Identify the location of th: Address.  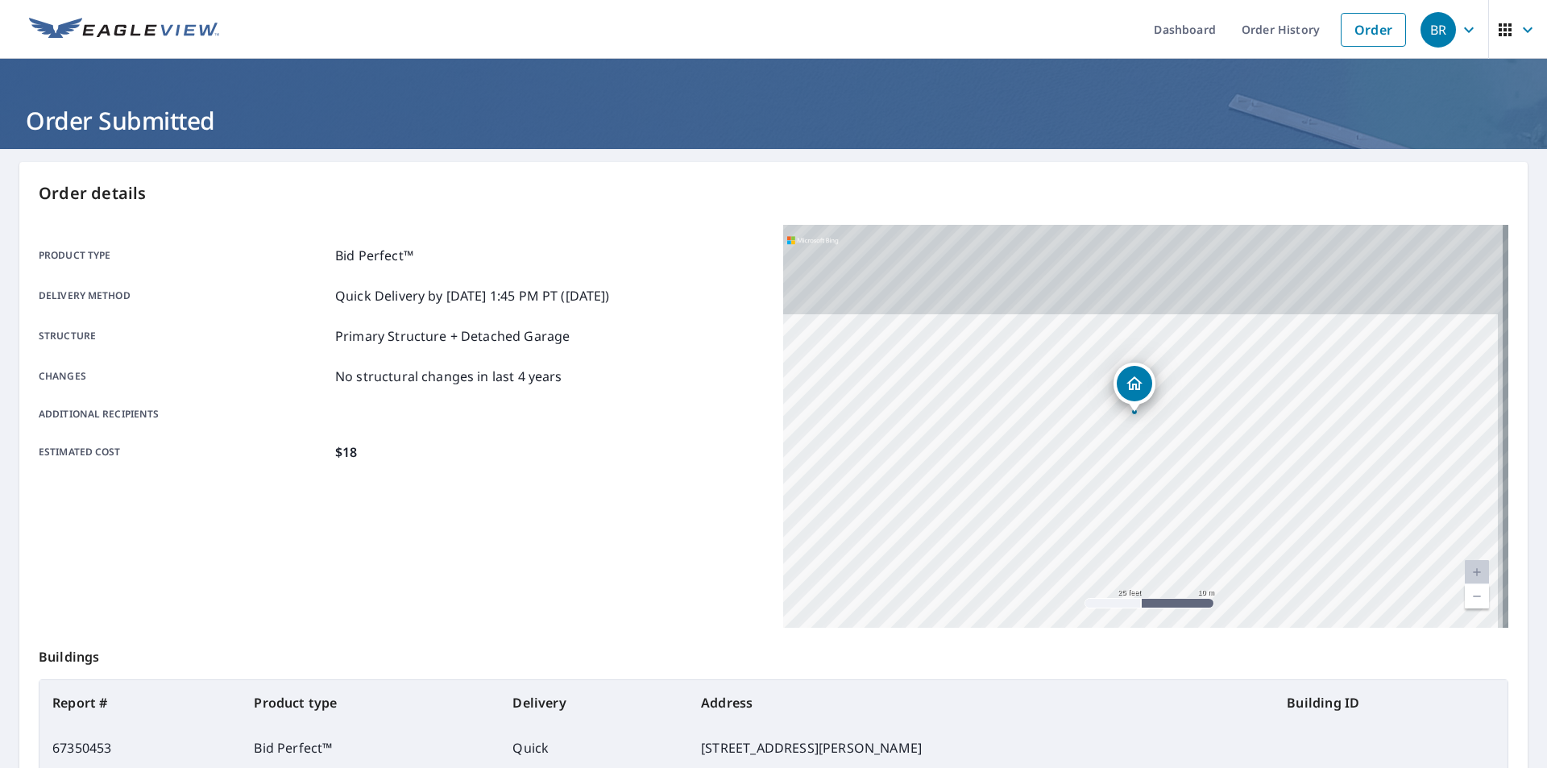
(981, 703).